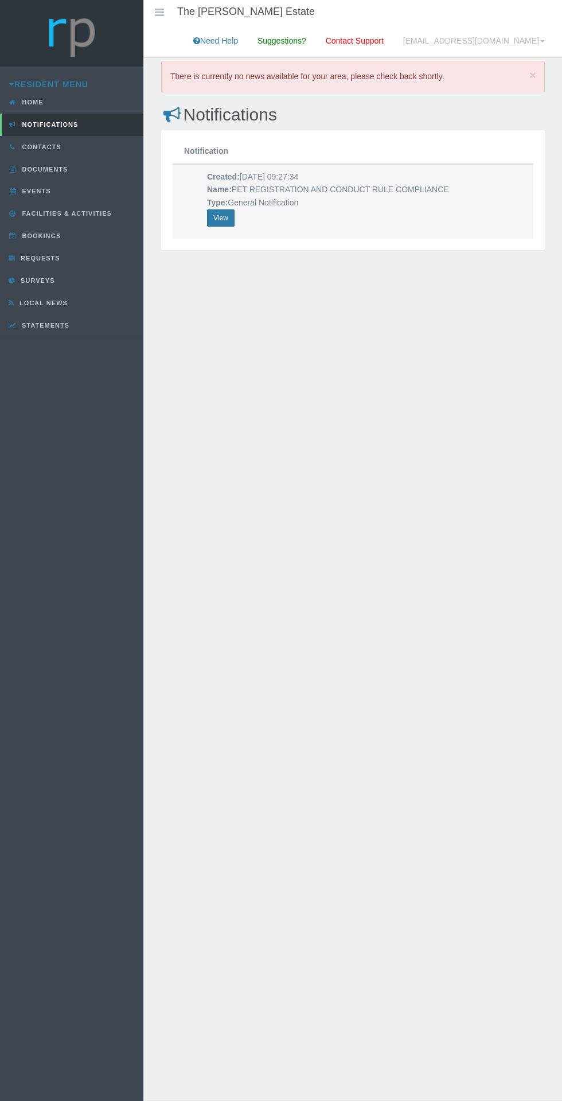 Image resolution: width=562 pixels, height=1101 pixels. I want to click on span: Events, so click(35, 191).